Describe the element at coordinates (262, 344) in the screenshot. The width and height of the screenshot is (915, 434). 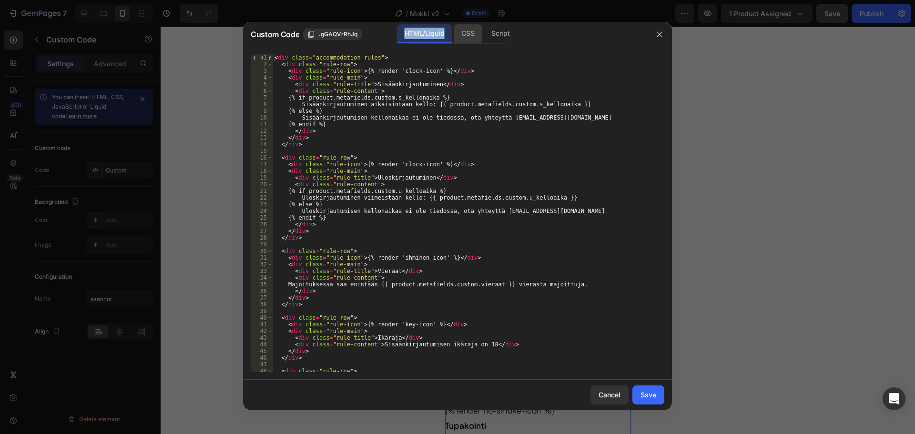
I see `div: 44` at that location.